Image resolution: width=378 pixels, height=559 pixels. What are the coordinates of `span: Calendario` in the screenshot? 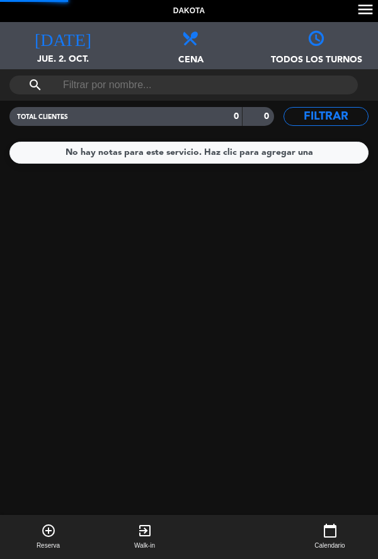 It's located at (329, 546).